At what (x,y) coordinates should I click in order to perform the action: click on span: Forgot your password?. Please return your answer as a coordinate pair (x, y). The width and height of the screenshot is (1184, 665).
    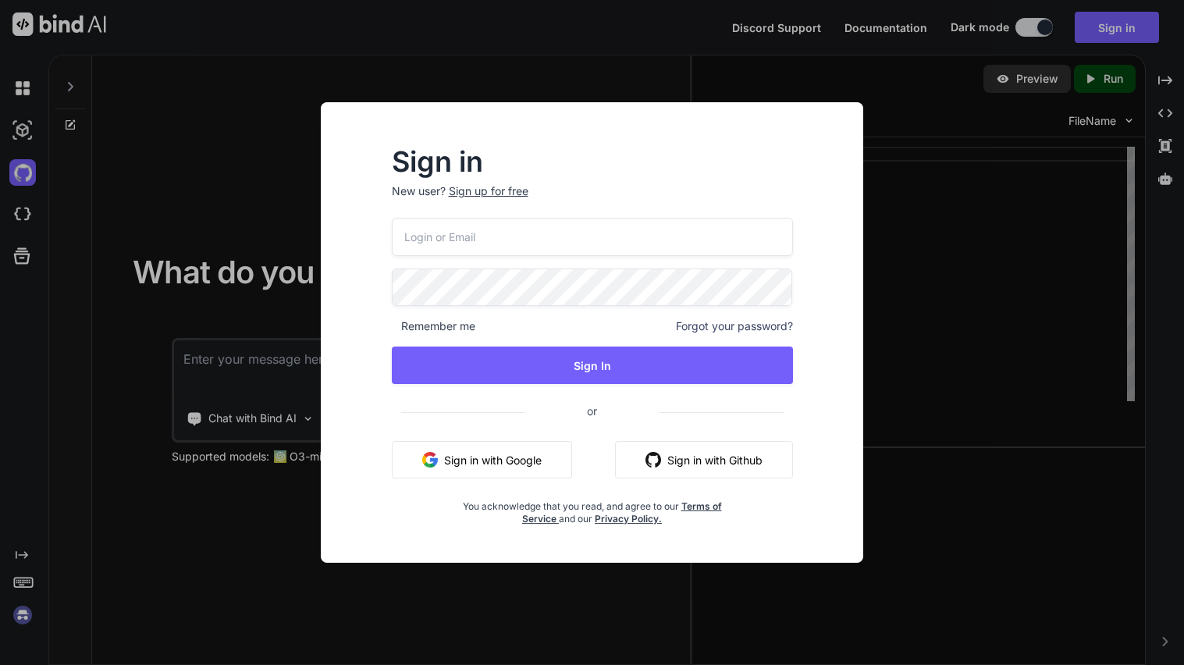
    Looking at the image, I should click on (734, 326).